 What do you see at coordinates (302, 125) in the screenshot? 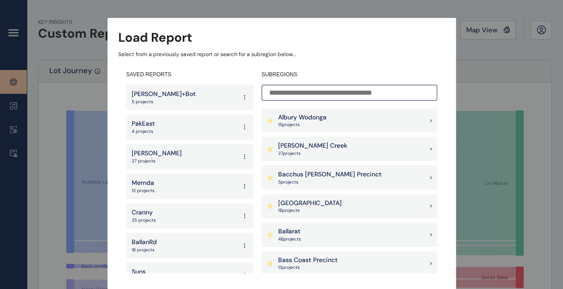
I see `p: 15 project s` at bounding box center [302, 125].